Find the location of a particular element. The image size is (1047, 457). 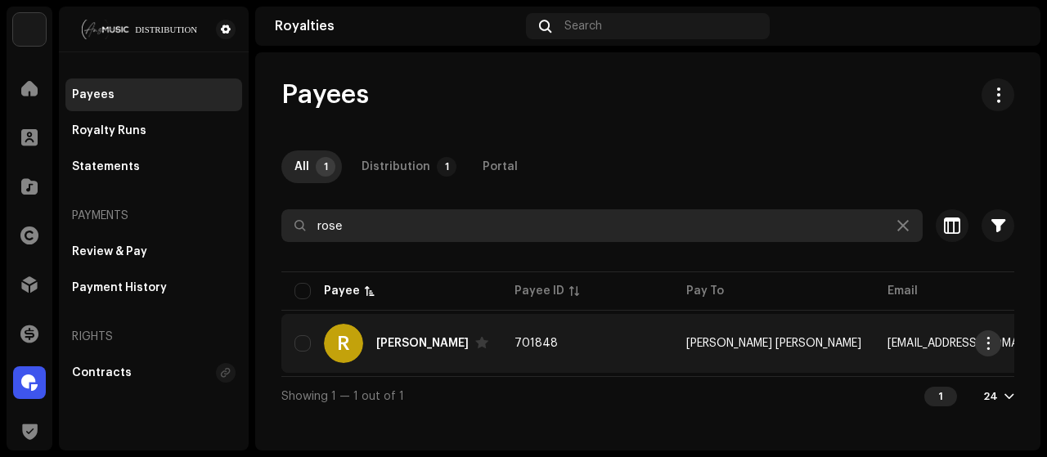

span: Showing 1 — 1 out of 1 is located at coordinates (343, 397).